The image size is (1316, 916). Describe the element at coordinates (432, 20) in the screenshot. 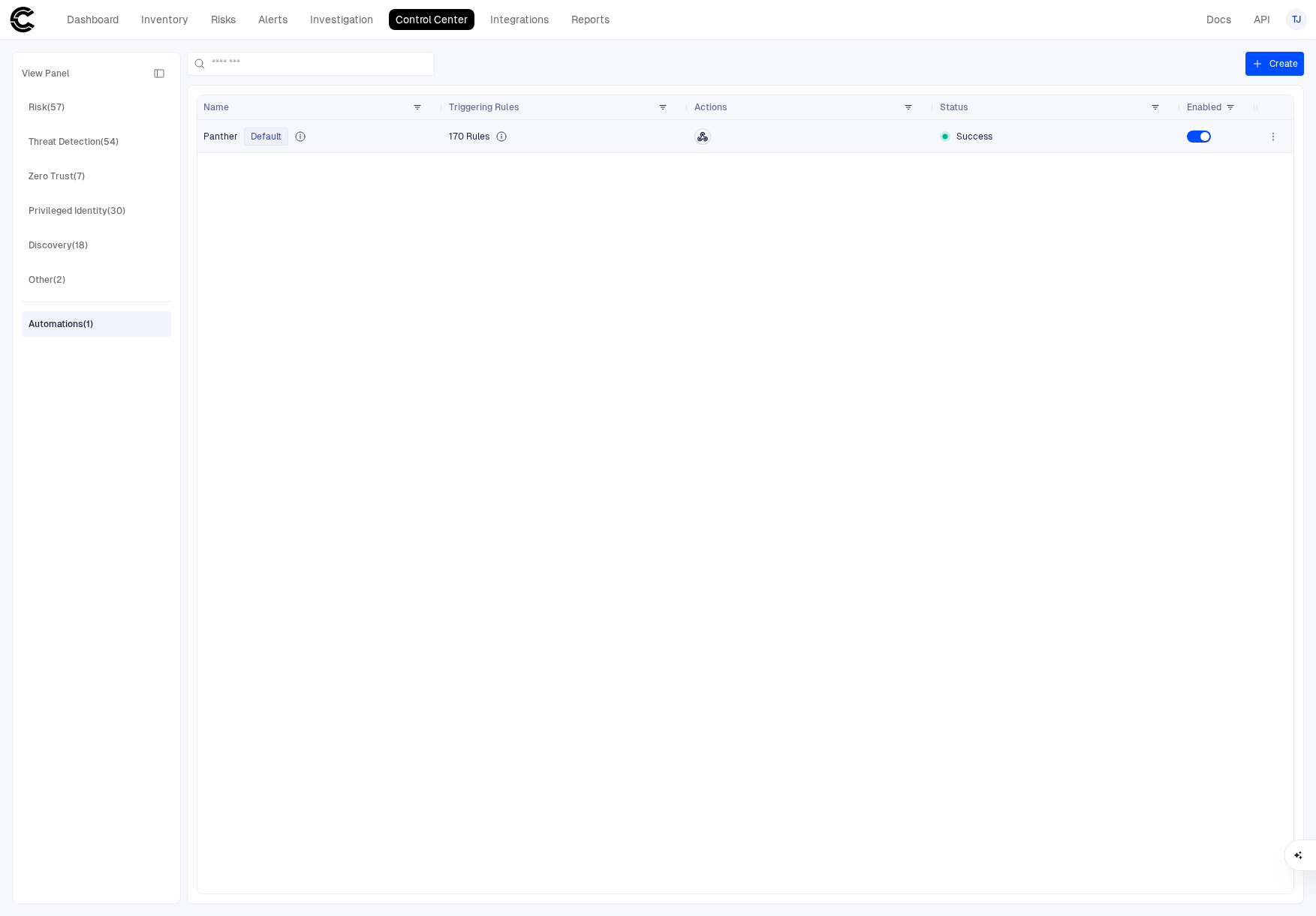

I see `a: Control Center` at that location.